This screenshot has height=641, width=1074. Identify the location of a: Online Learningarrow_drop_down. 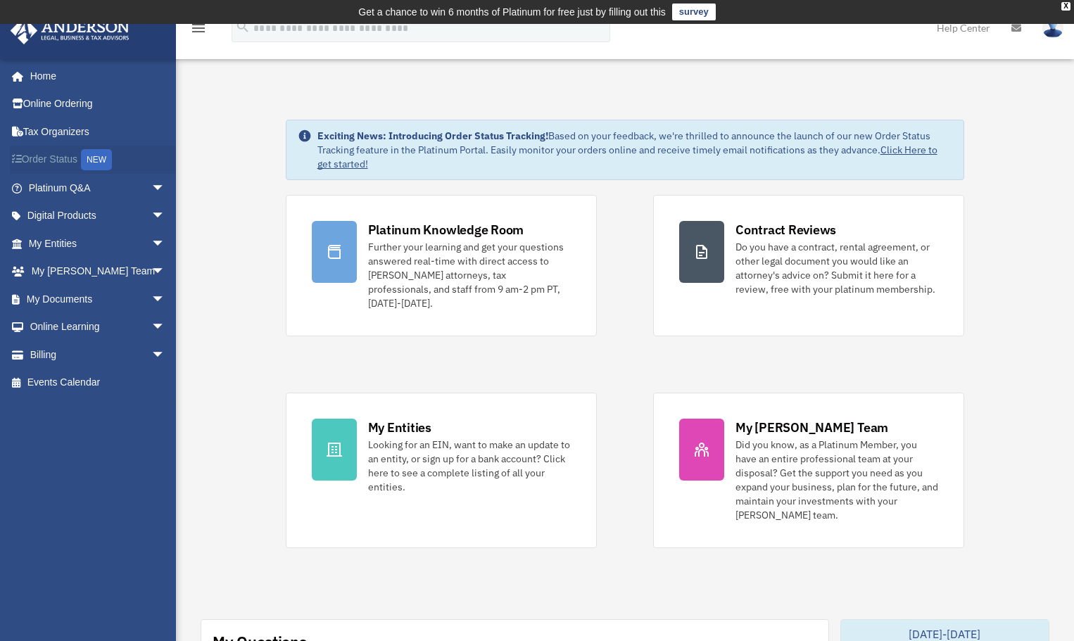
(98, 327).